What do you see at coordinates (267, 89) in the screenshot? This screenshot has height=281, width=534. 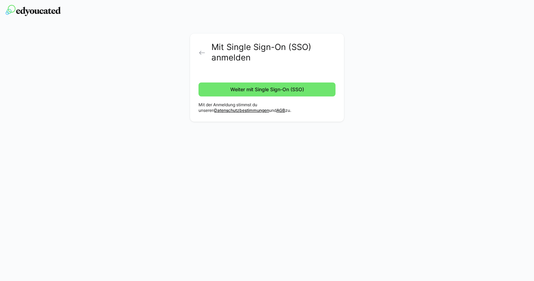 I see `span: Weiter mit Single Sign-On (SSO)` at bounding box center [267, 89].